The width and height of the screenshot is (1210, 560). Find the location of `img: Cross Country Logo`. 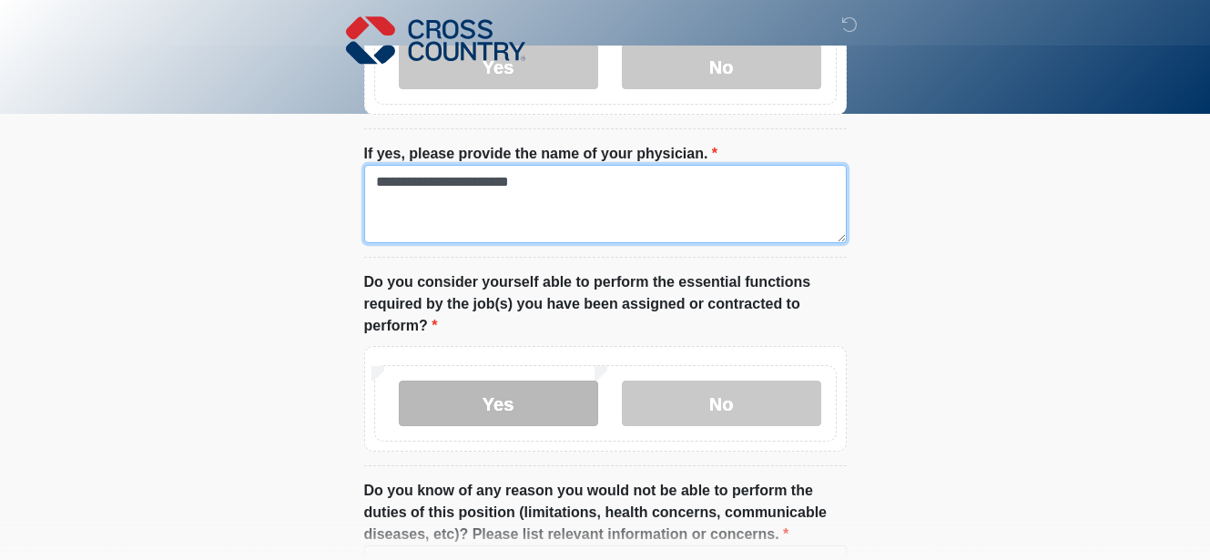

img: Cross Country Logo is located at coordinates (436, 40).